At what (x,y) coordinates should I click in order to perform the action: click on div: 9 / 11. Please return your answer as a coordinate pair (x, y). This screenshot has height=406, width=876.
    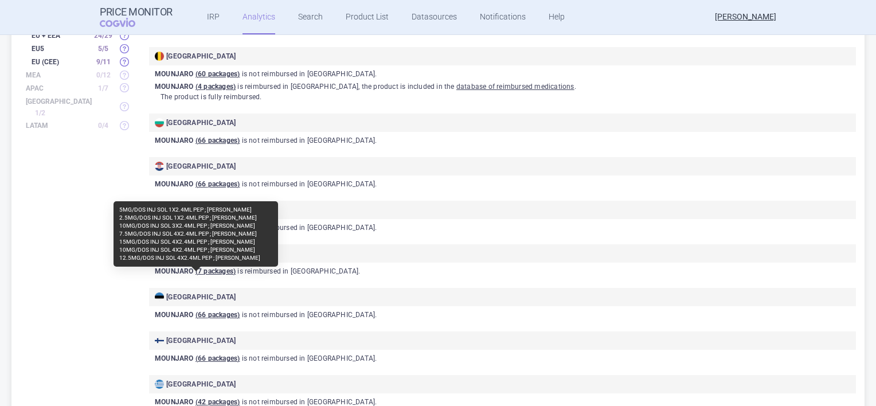
    Looking at the image, I should click on (103, 62).